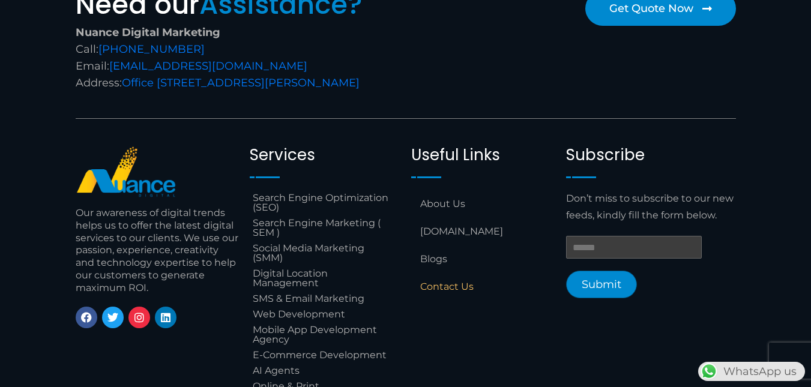 Image resolution: width=811 pixels, height=387 pixels. What do you see at coordinates (483, 155) in the screenshot?
I see `h2: Useful Links` at bounding box center [483, 155].